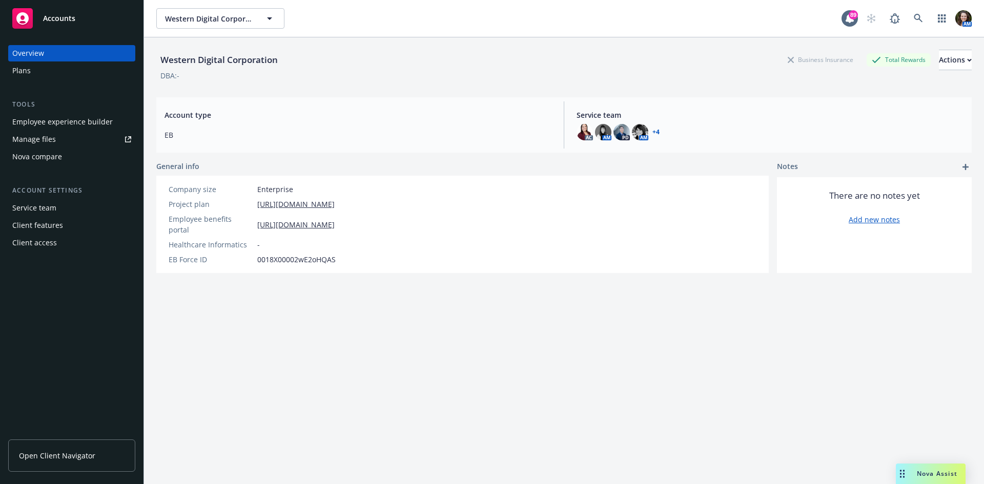 Image resolution: width=984 pixels, height=484 pixels. I want to click on div: Western Digital Corporation, so click(219, 60).